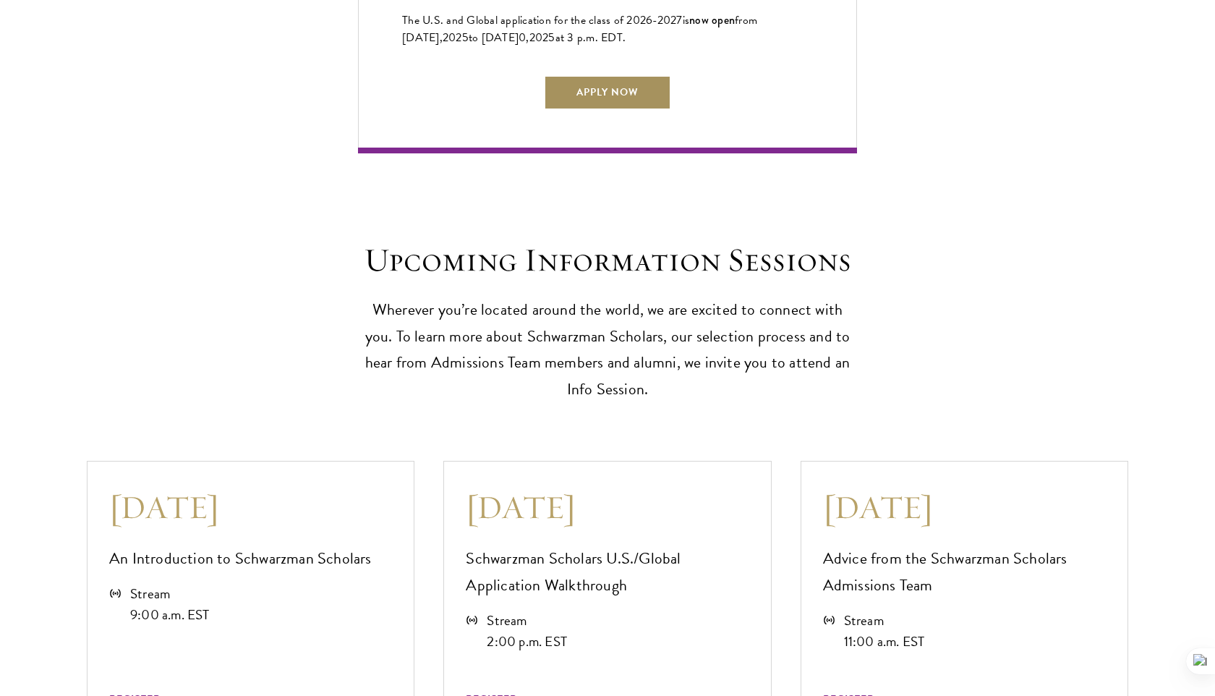  I want to click on h2: Upcoming Information Sessions, so click(607, 260).